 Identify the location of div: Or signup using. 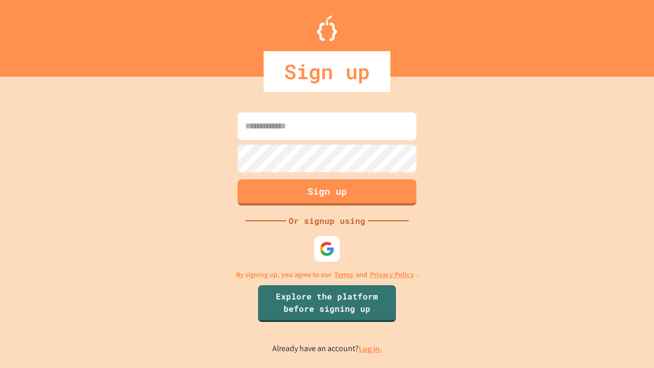
(327, 221).